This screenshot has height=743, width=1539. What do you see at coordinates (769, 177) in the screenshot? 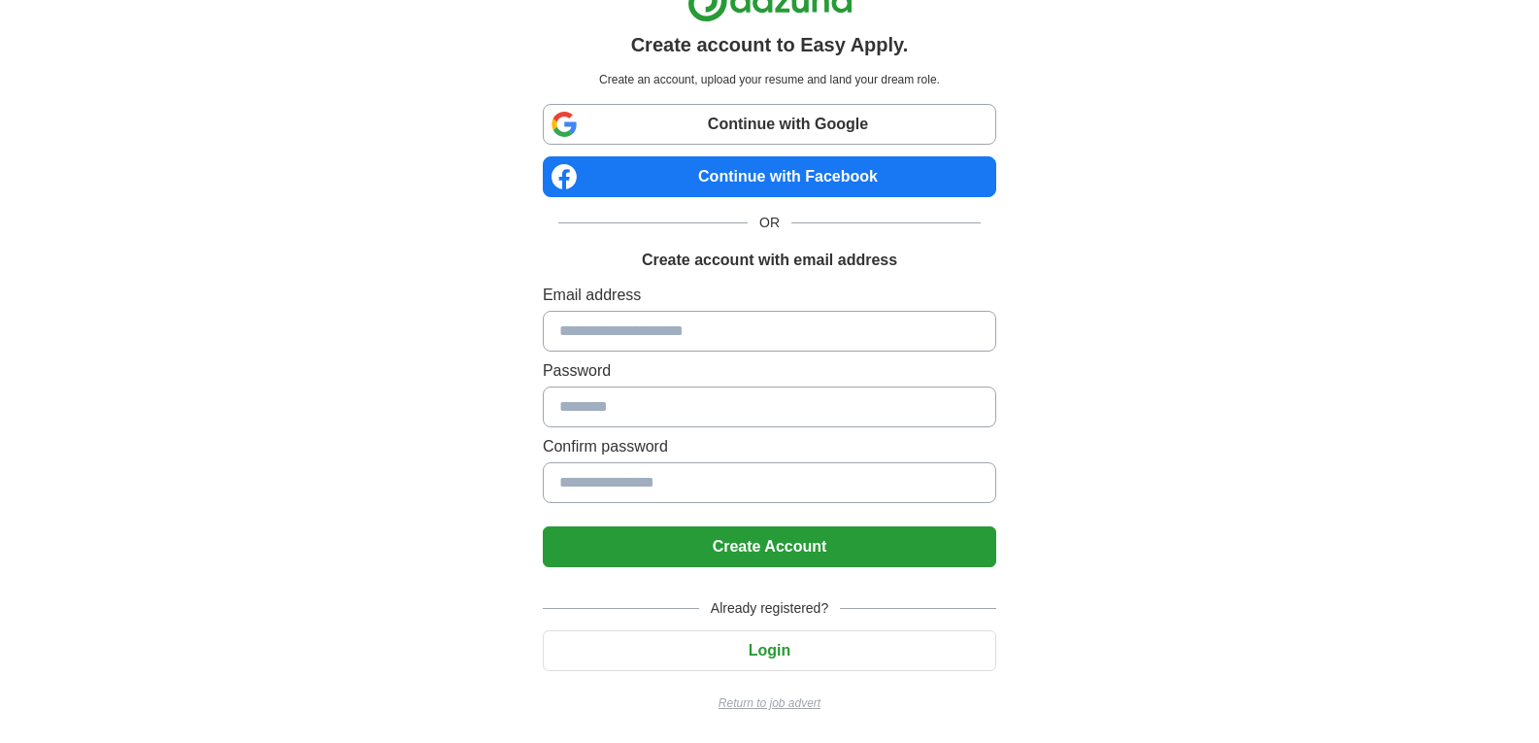
I see `a: Continue with Facebook` at bounding box center [769, 177].